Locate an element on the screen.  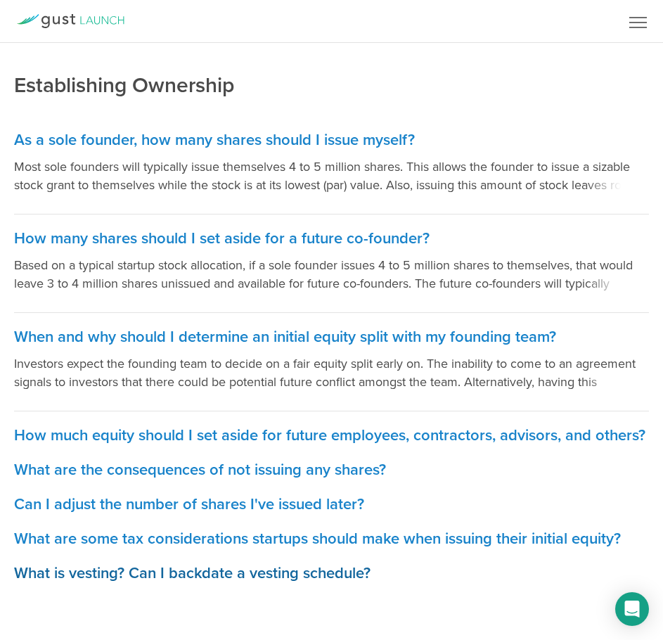
h3: Can I adjust the number of shares I've issued later? is located at coordinates (331, 504).